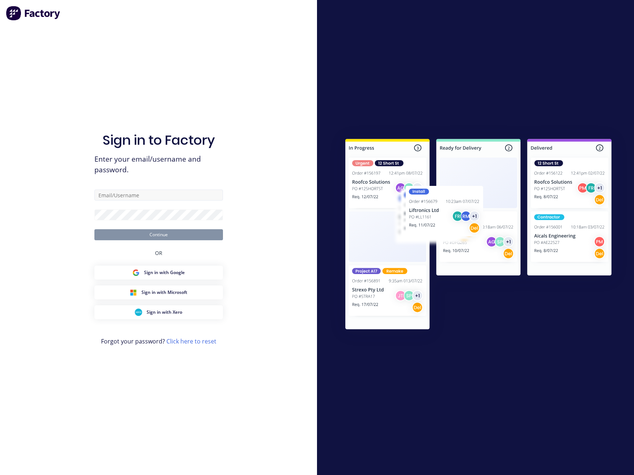  Describe the element at coordinates (164, 273) in the screenshot. I see `span: Sign in with Google` at that location.